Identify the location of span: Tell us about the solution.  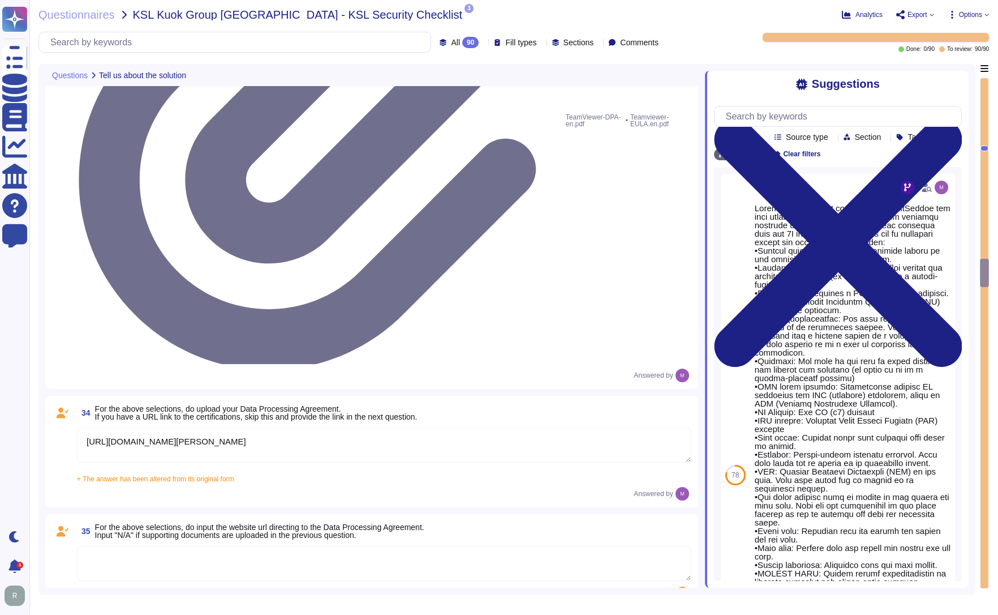
(143, 75).